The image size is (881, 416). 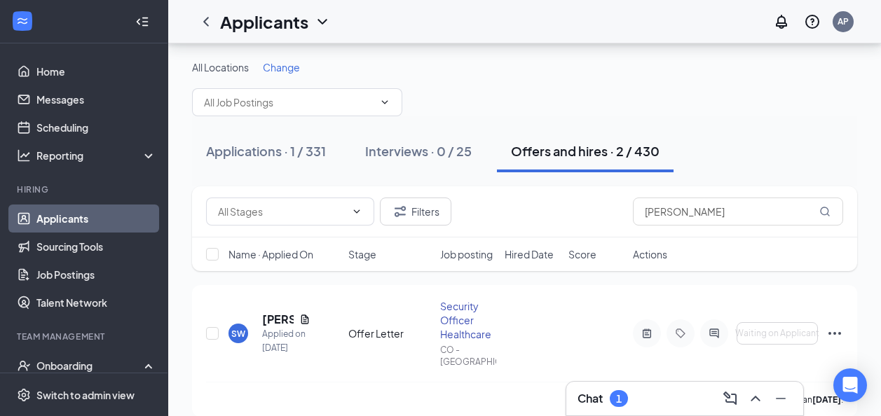 What do you see at coordinates (206, 22) in the screenshot?
I see `a: ChevronLeft` at bounding box center [206, 22].